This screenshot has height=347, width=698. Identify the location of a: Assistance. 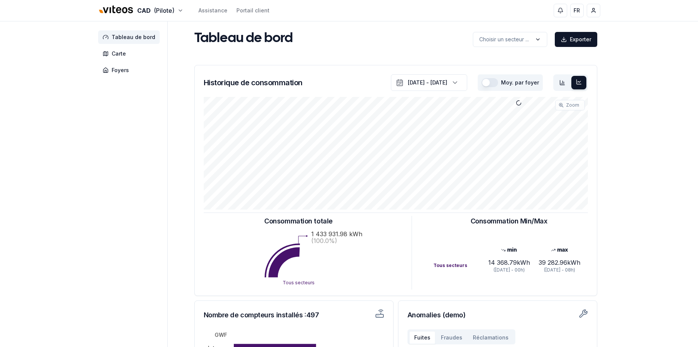
(213, 11).